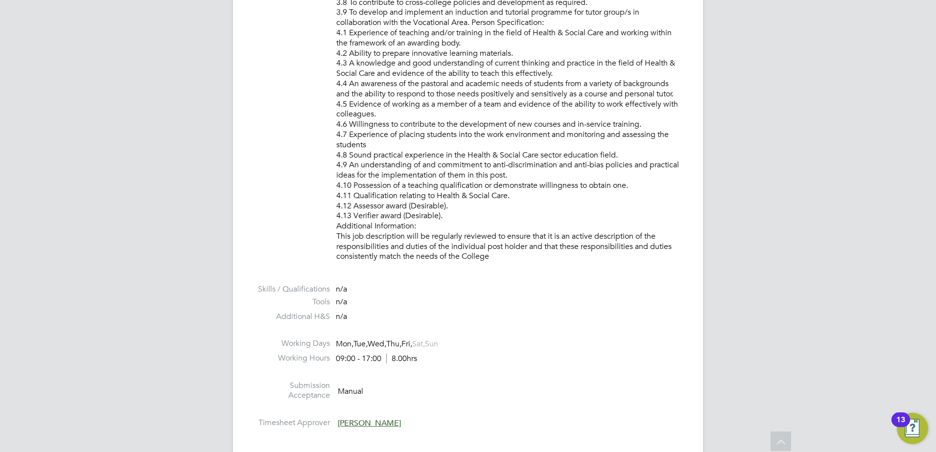 This screenshot has height=452, width=936. Describe the element at coordinates (291, 302) in the screenshot. I see `label: Tools` at that location.